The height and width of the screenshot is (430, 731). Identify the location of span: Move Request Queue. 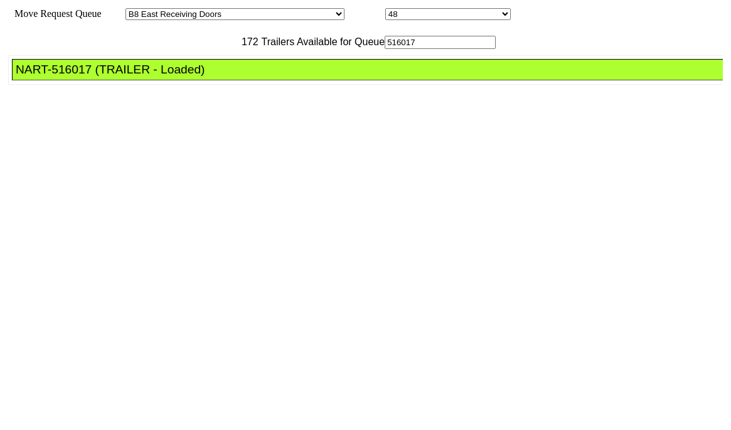
(55, 13).